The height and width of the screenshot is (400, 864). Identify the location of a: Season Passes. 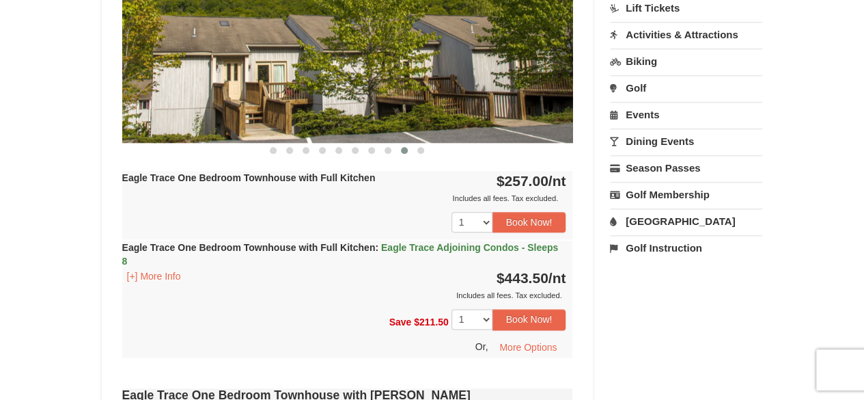
(686, 167).